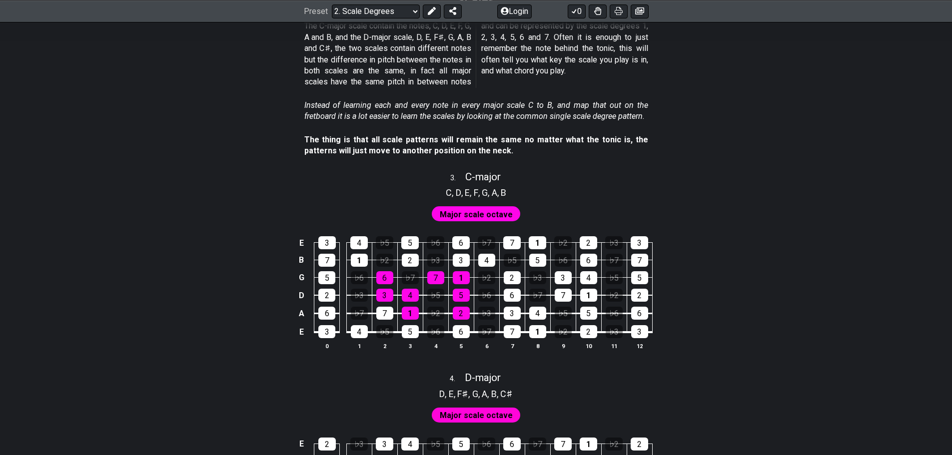 Image resolution: width=952 pixels, height=455 pixels. Describe the element at coordinates (614, 346) in the screenshot. I see `th: 11` at that location.